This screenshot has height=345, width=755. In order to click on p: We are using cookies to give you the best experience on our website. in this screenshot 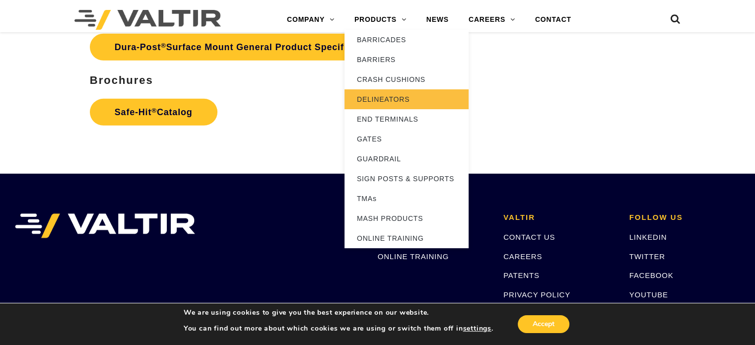, I will do `click(339, 313)`.